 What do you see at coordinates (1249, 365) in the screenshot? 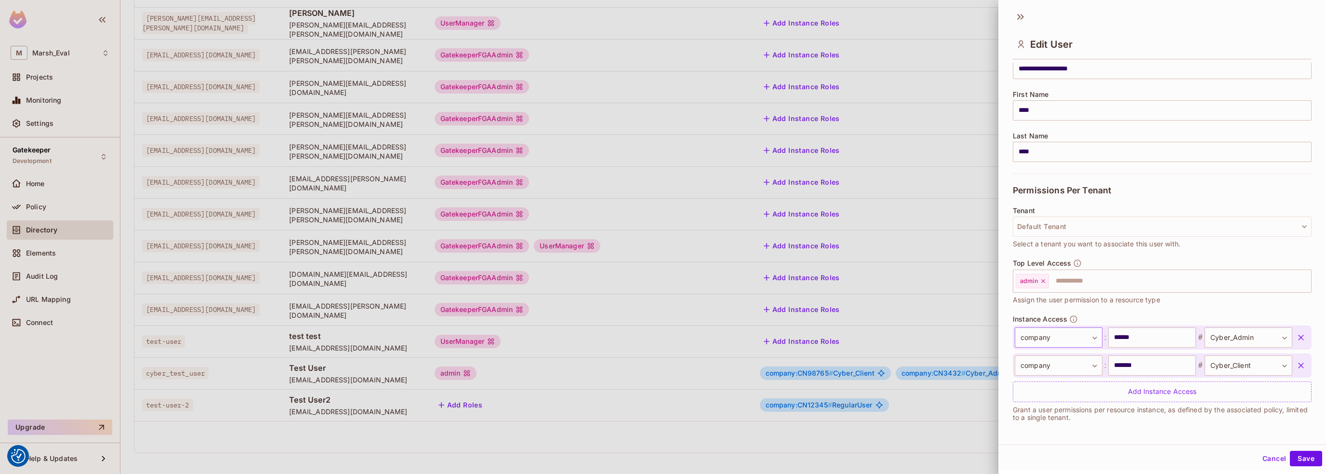
I see `div: Cyber_Client` at bounding box center [1249, 365].